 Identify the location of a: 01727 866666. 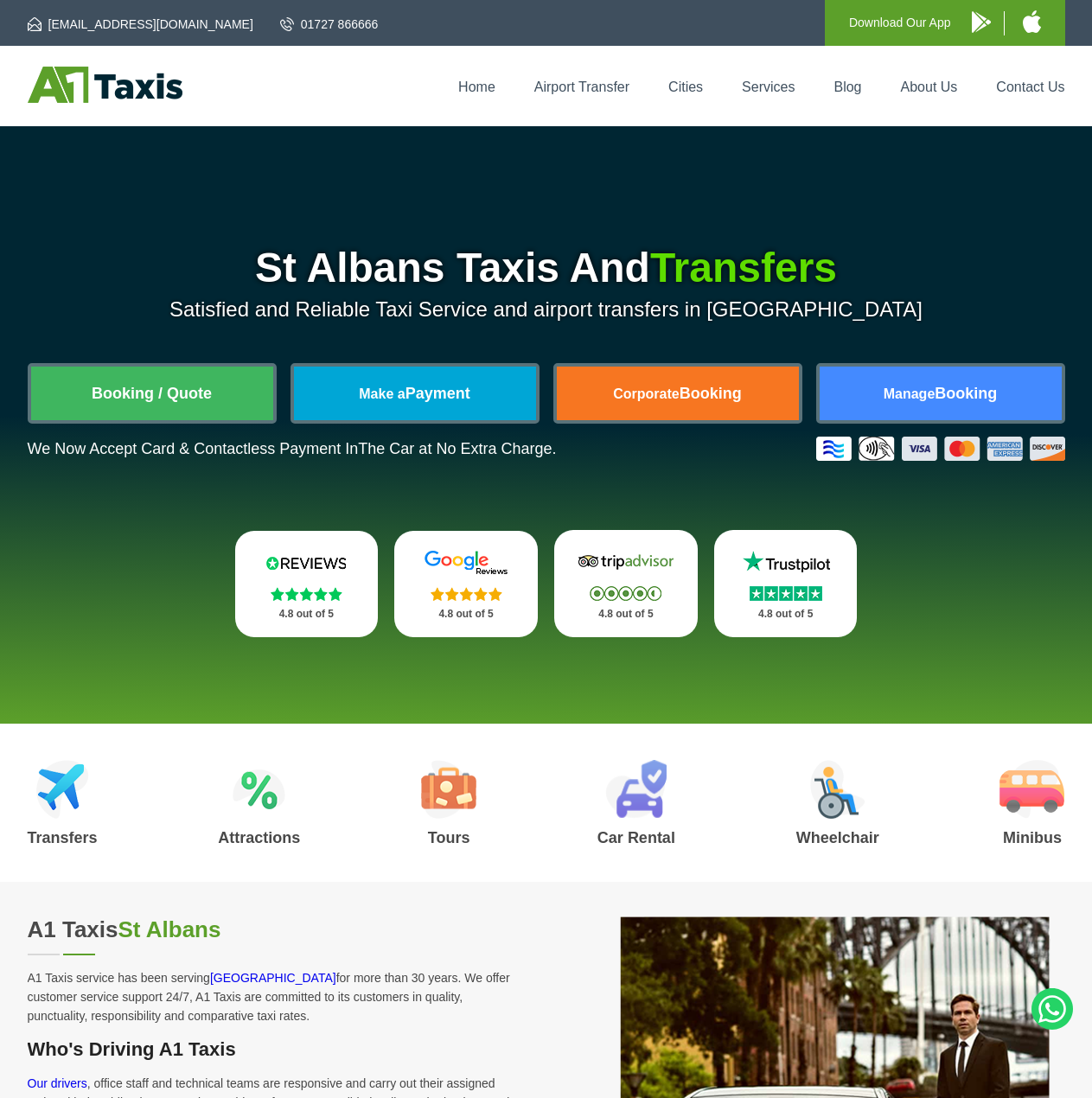
(330, 25).